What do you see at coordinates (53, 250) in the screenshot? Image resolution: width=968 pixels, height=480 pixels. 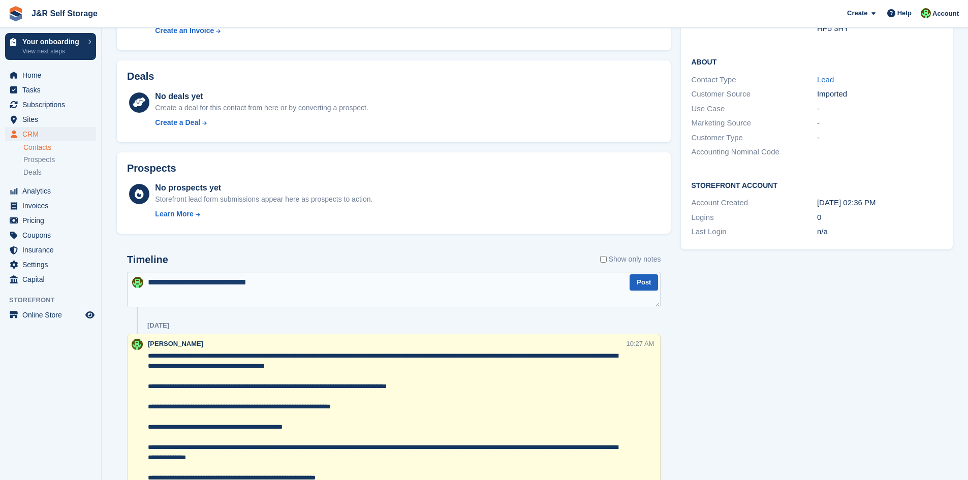 I see `span: Insurance` at bounding box center [53, 250].